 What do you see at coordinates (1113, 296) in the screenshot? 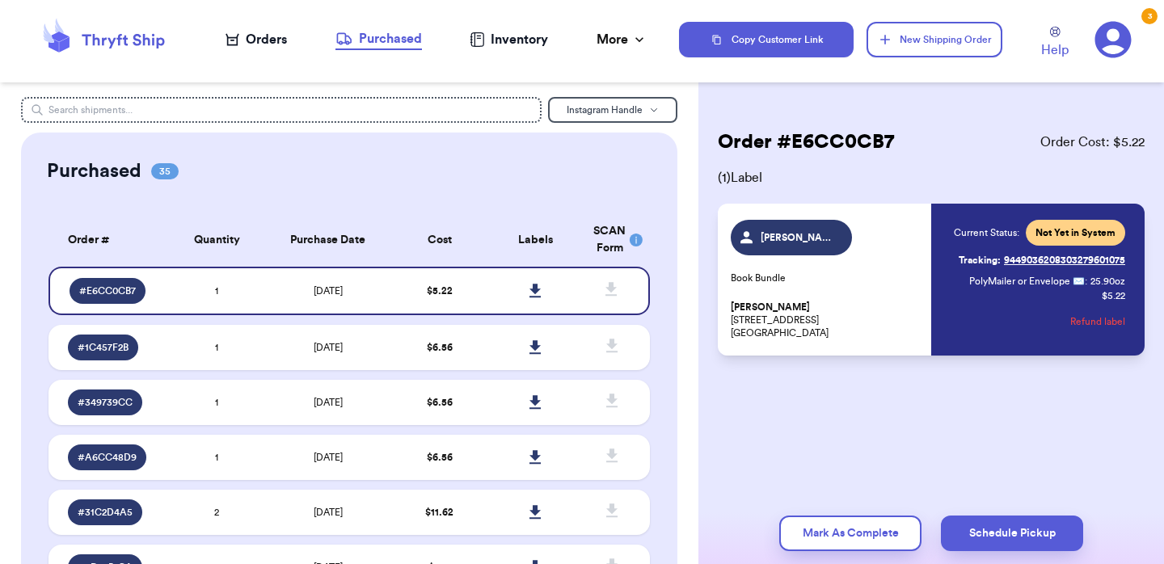
I see `p: $ 5.22` at bounding box center [1113, 296].